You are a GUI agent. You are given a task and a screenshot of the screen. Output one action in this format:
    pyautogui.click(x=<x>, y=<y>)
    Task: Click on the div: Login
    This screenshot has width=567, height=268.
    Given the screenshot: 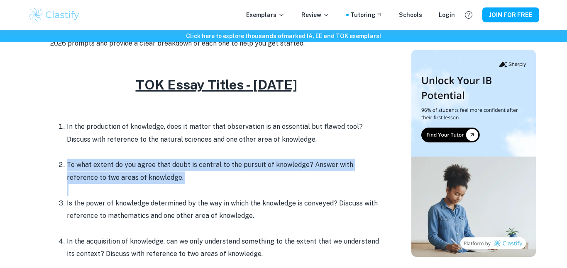 What is the action you would take?
    pyautogui.click(x=446, y=15)
    